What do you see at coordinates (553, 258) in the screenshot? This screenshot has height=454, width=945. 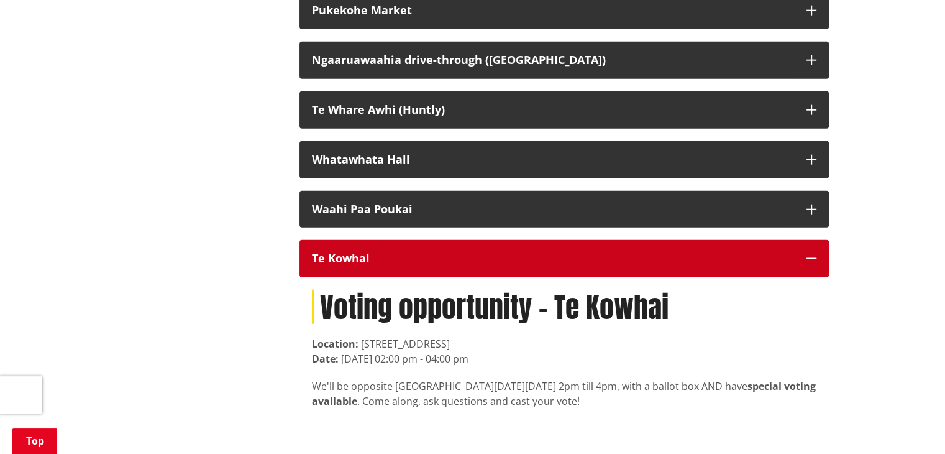 I see `div: Te Kowhai` at bounding box center [553, 258].